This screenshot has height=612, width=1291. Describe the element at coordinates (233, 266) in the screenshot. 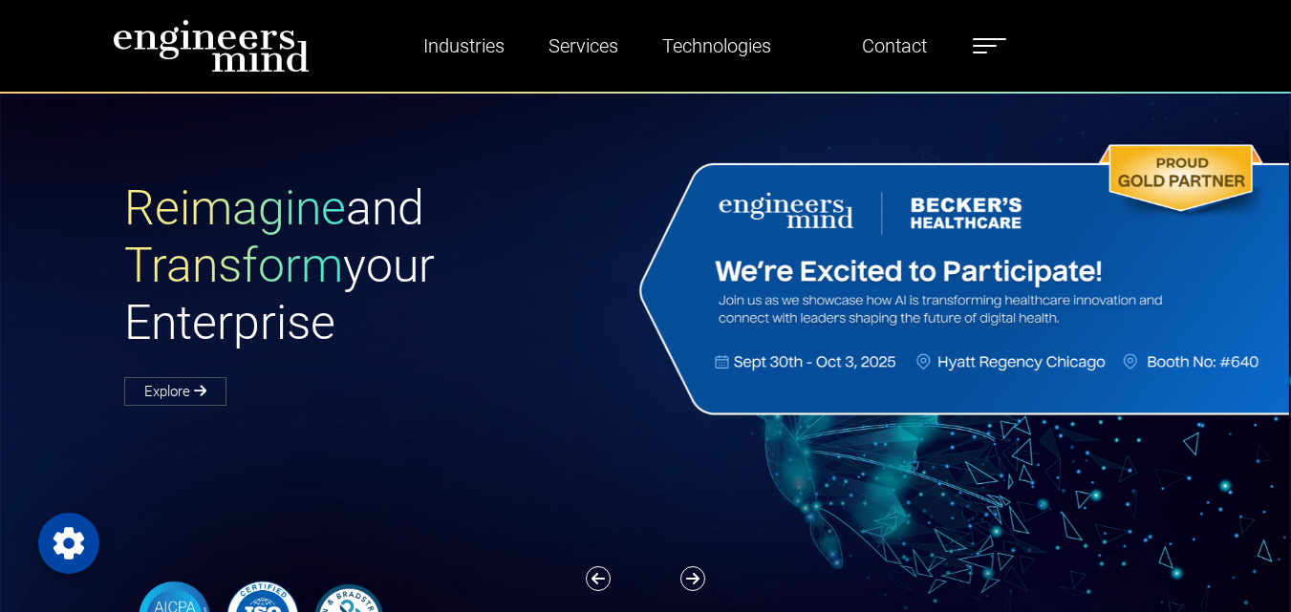

I see `span: Transform` at that location.